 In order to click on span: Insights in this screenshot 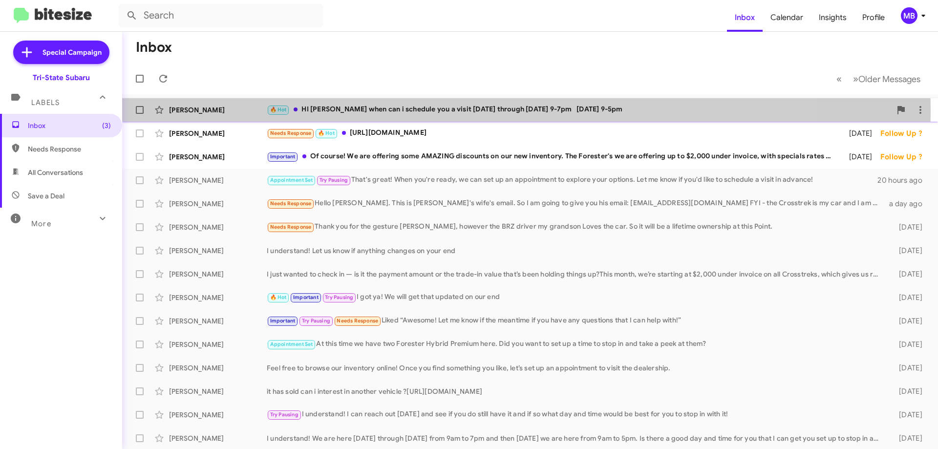, I will do `click(833, 18)`.